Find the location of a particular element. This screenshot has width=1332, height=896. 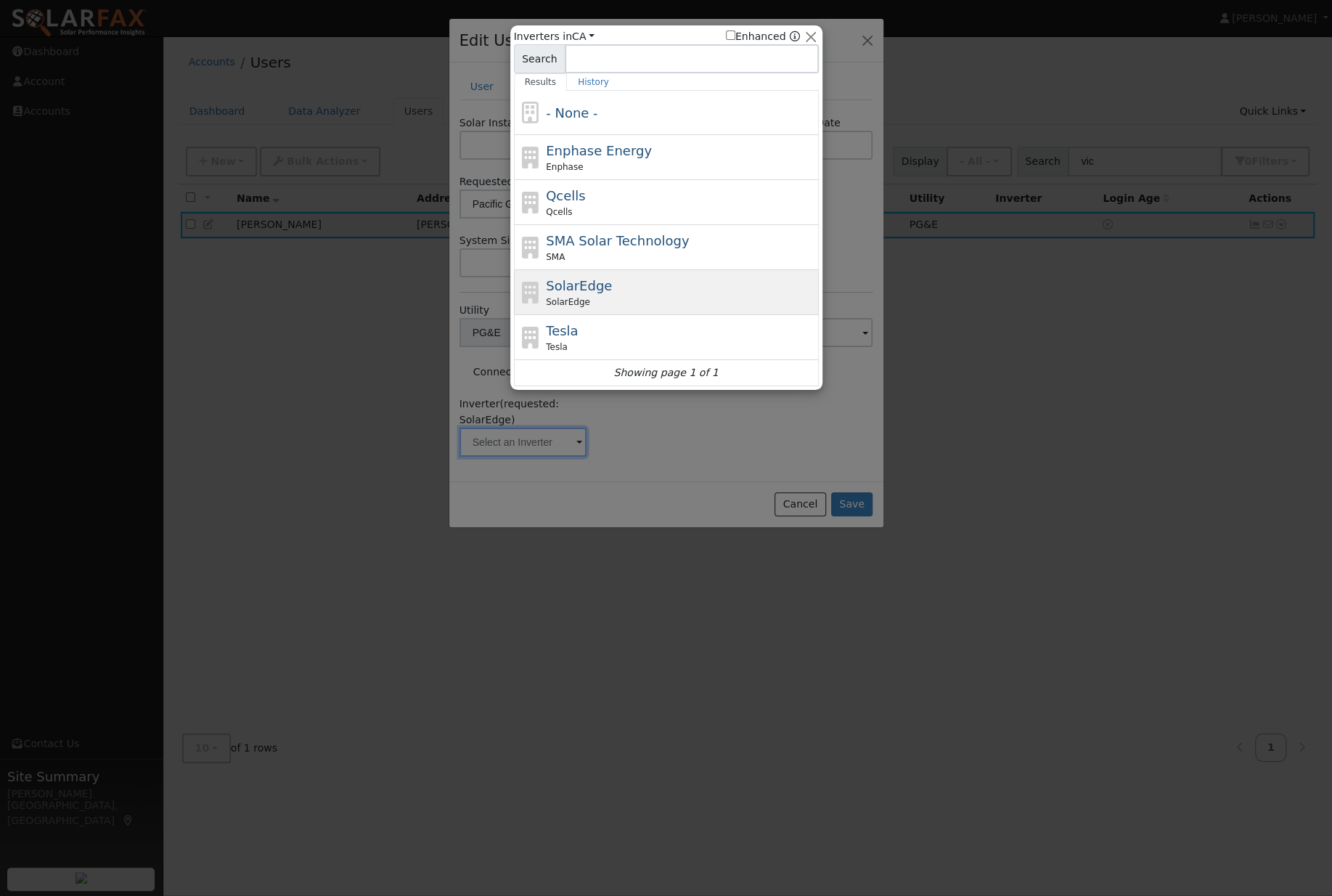

span: Search is located at coordinates (539, 59).